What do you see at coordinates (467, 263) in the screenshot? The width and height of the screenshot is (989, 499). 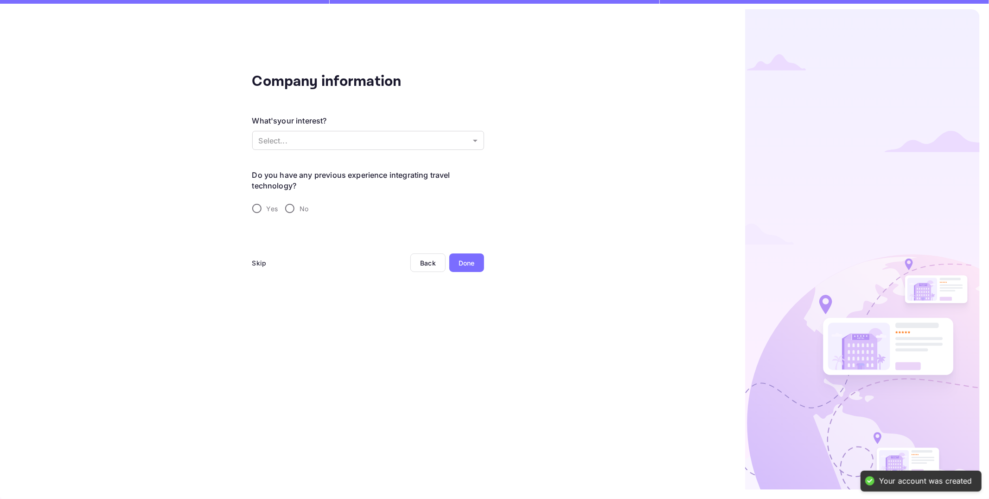 I see `div: Done` at bounding box center [467, 263].